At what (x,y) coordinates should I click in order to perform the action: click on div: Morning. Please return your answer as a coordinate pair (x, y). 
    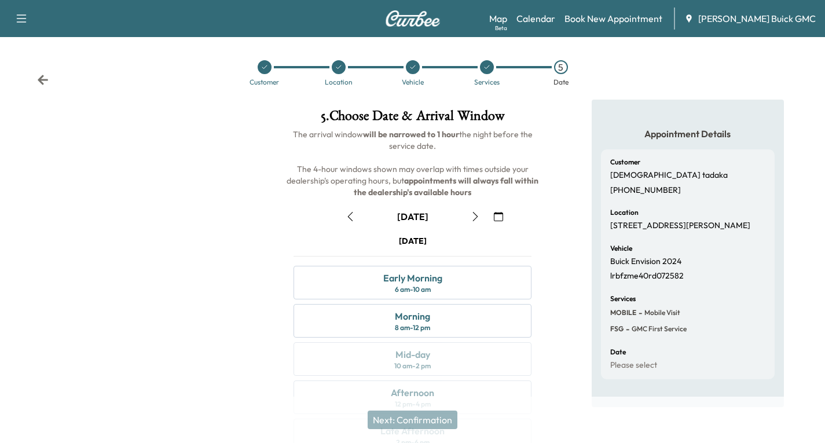
    Looking at the image, I should click on (412, 316).